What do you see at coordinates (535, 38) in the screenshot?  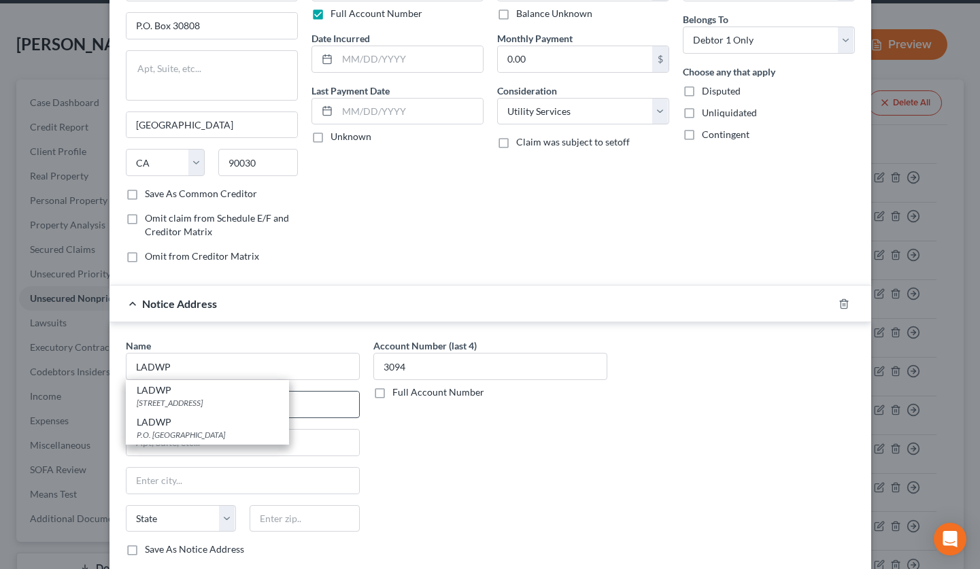 I see `label: Monthly Payment` at bounding box center [535, 38].